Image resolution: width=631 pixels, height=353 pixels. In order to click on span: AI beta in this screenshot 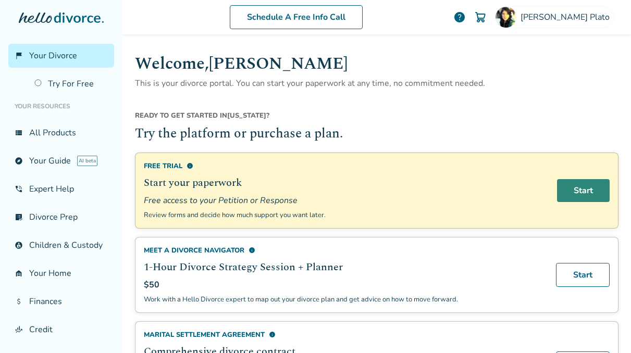, I will do `click(87, 161)`.